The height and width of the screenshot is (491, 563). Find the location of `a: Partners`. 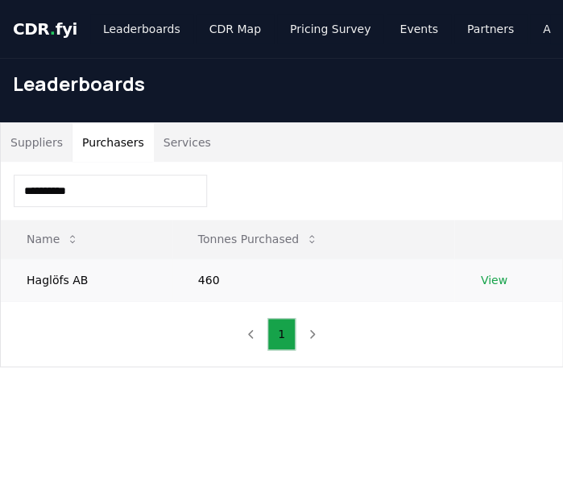

a: Partners is located at coordinates (490, 29).